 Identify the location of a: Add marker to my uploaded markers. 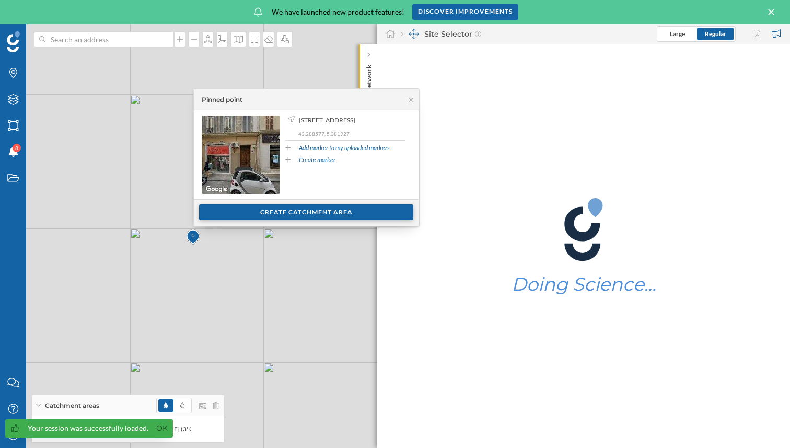
(344, 148).